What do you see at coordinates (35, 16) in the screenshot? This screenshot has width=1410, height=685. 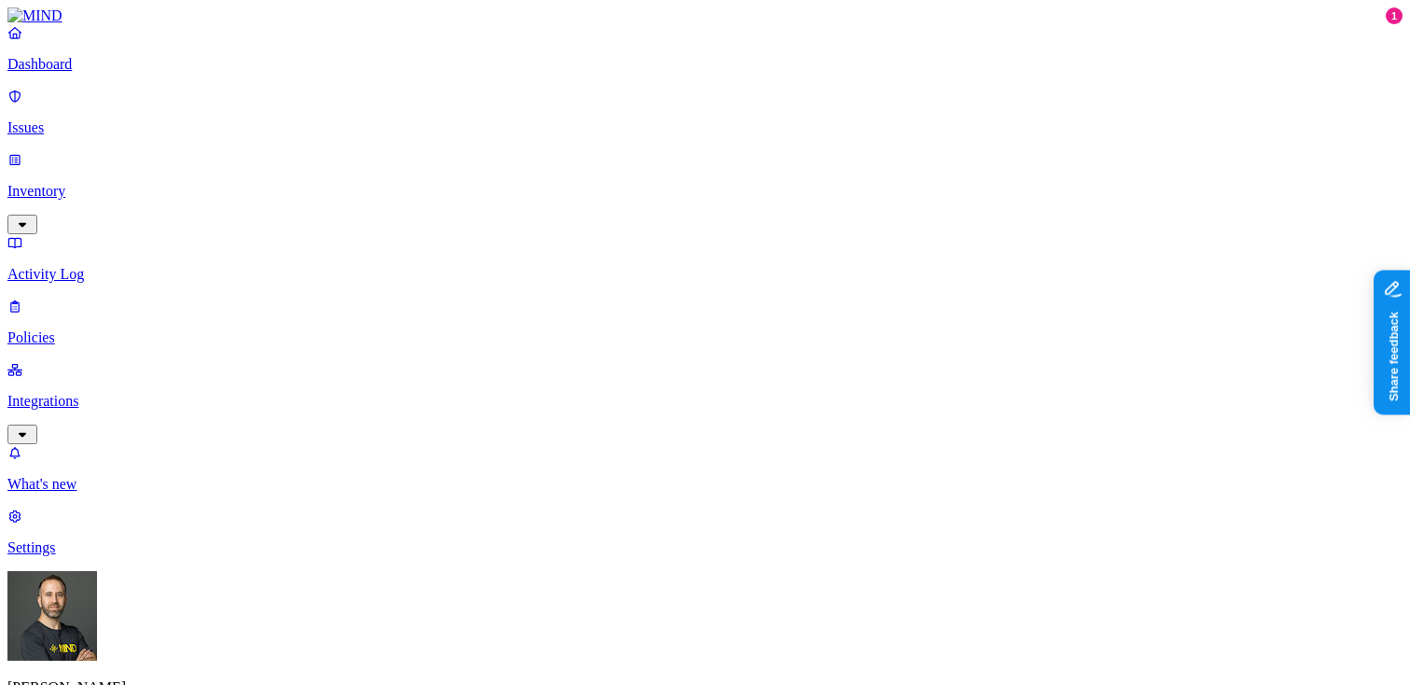 I see `img: MIND` at bounding box center [35, 16].